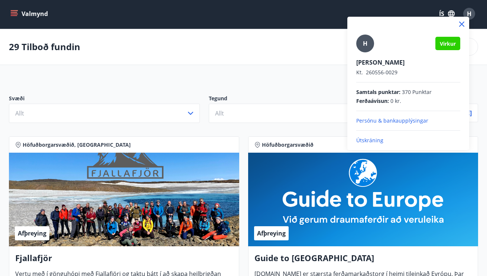 This screenshot has width=487, height=276. What do you see at coordinates (408, 72) in the screenshot?
I see `p: 260556-0029` at bounding box center [408, 72].